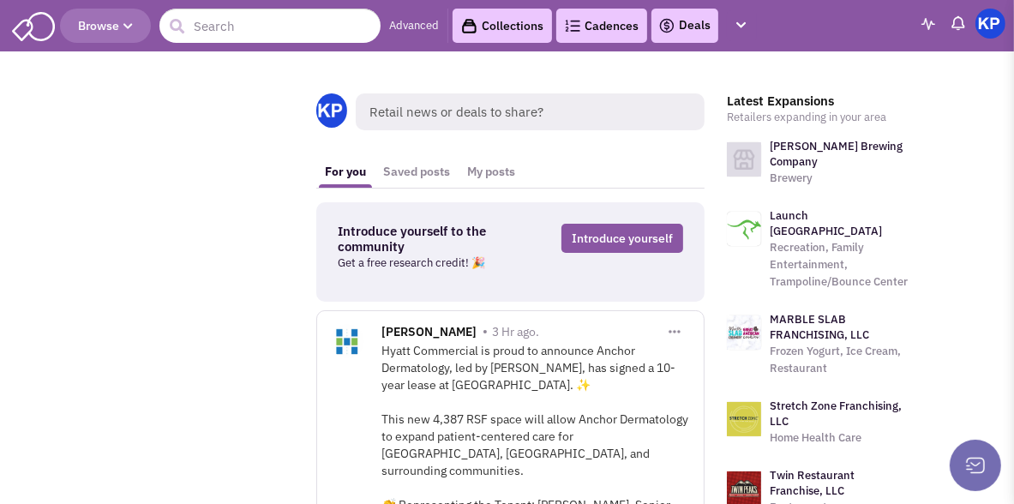 This screenshot has height=504, width=1014. What do you see at coordinates (345, 171) in the screenshot?
I see `a: For you` at bounding box center [345, 171].